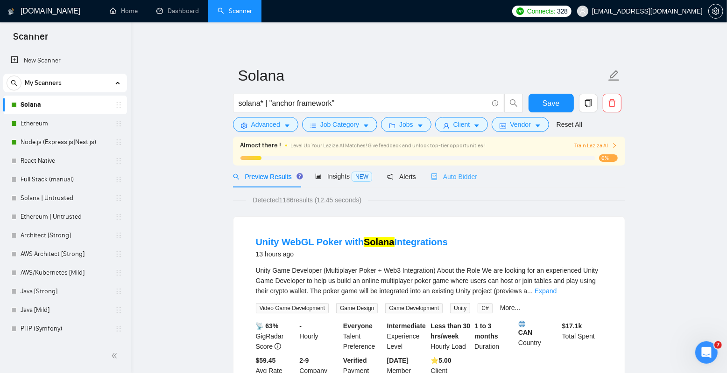 The image size is (727, 373). What do you see at coordinates (65, 142) in the screenshot?
I see `a: Node.js (Express.js|Nest.js)` at bounding box center [65, 142].